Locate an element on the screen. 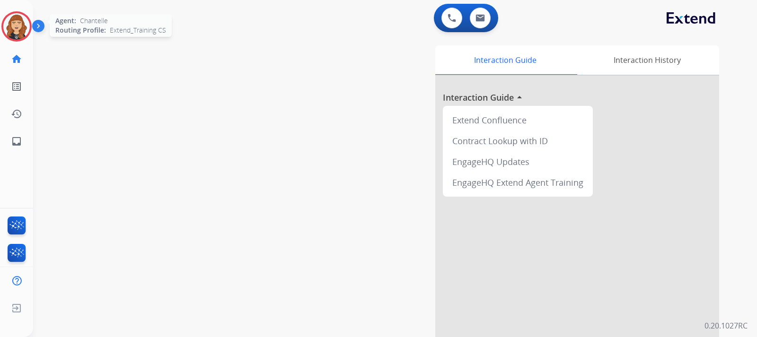  div: Extend Confluence is located at coordinates (517, 120).